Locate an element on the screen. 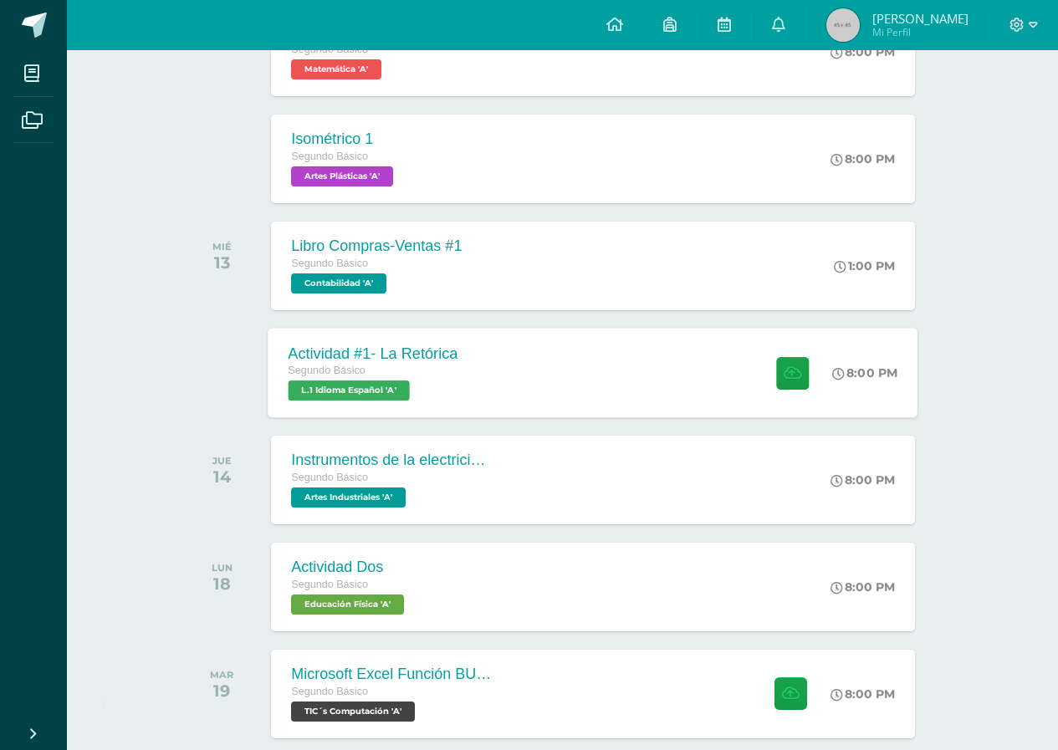  div: LUN is located at coordinates (222, 568).